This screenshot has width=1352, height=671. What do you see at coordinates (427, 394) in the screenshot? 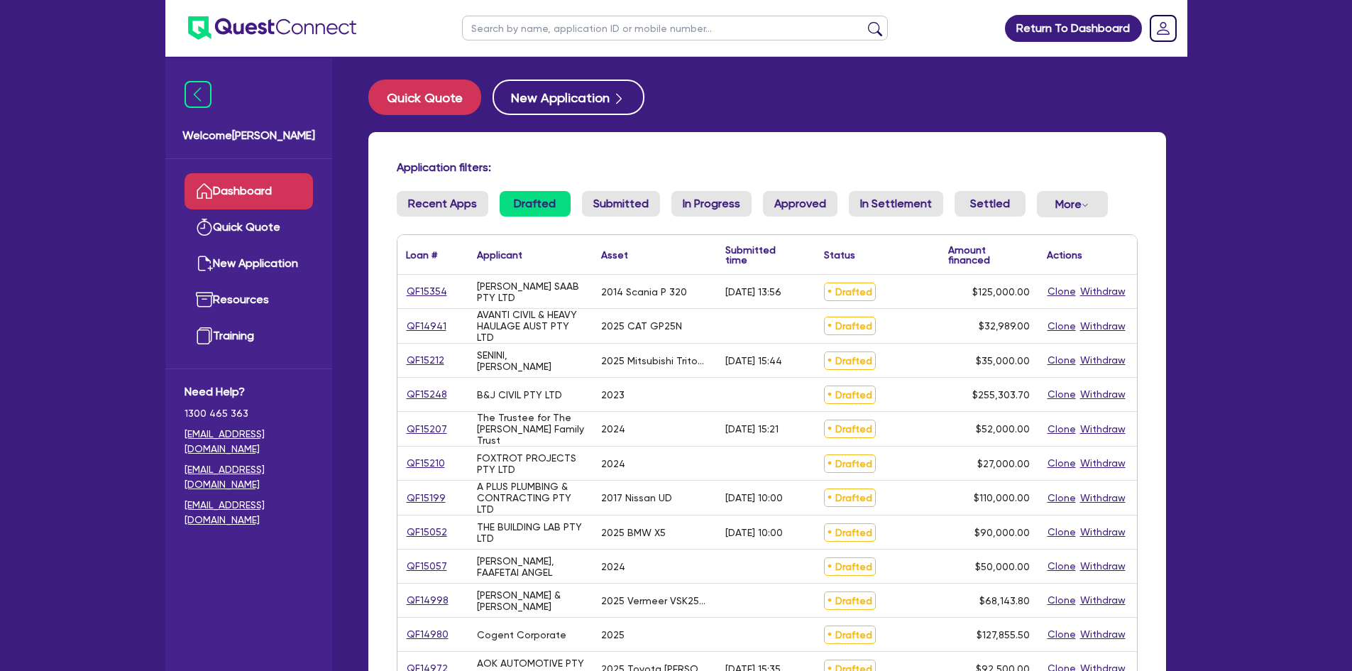
I see `a: QF15248` at bounding box center [427, 394].